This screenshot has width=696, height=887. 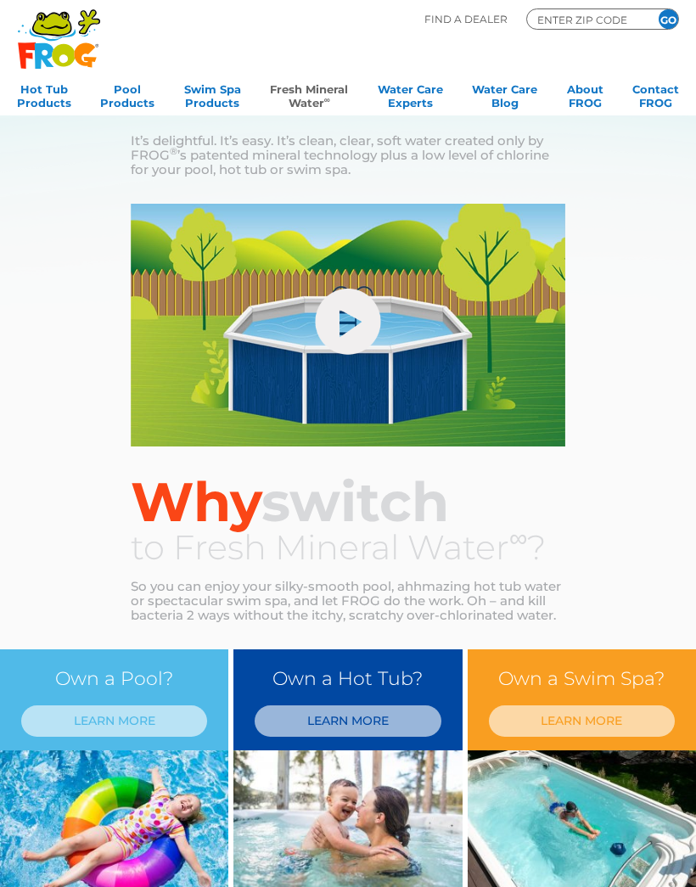 What do you see at coordinates (309, 94) in the screenshot?
I see `a: Fresh MineralWater∞` at bounding box center [309, 94].